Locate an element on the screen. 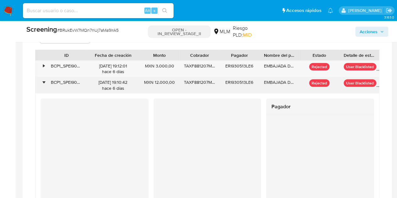 The image size is (397, 198). button: search-icon is located at coordinates (164, 11).